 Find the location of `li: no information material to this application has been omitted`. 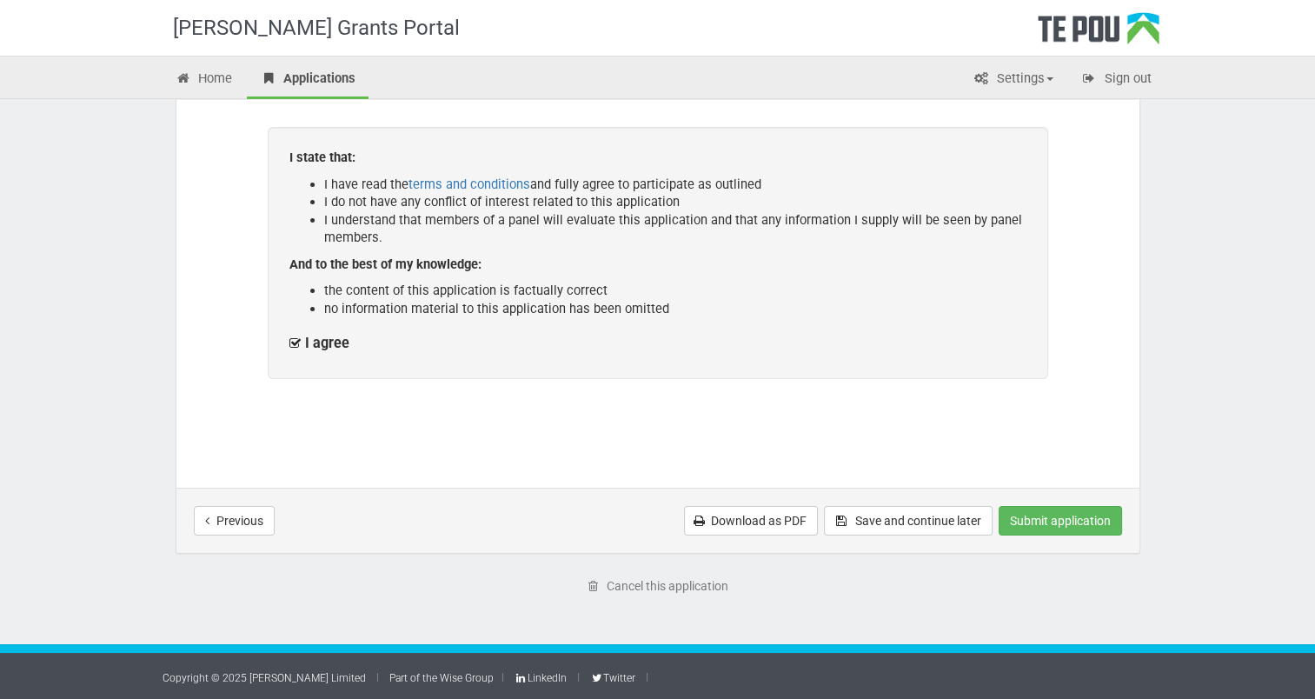

li: no information material to this application has been omitted is located at coordinates (675, 309).